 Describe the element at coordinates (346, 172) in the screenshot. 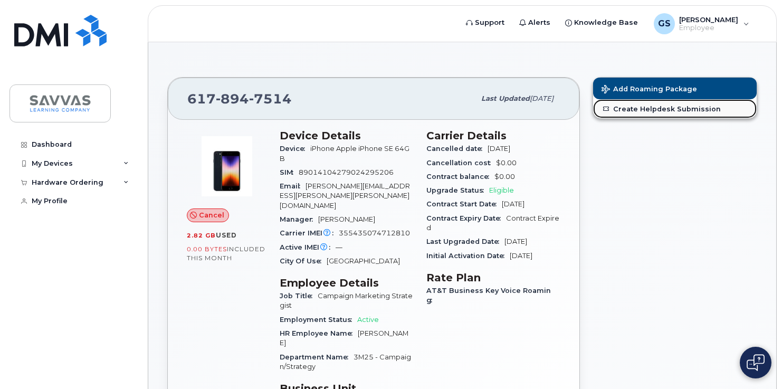

I see `span: 89014104279024295206` at that location.